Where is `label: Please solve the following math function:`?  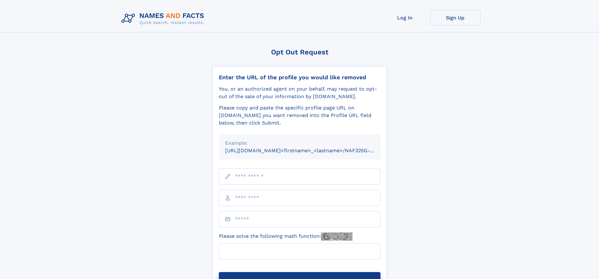
label: Please solve the following math function: is located at coordinates (286, 236).